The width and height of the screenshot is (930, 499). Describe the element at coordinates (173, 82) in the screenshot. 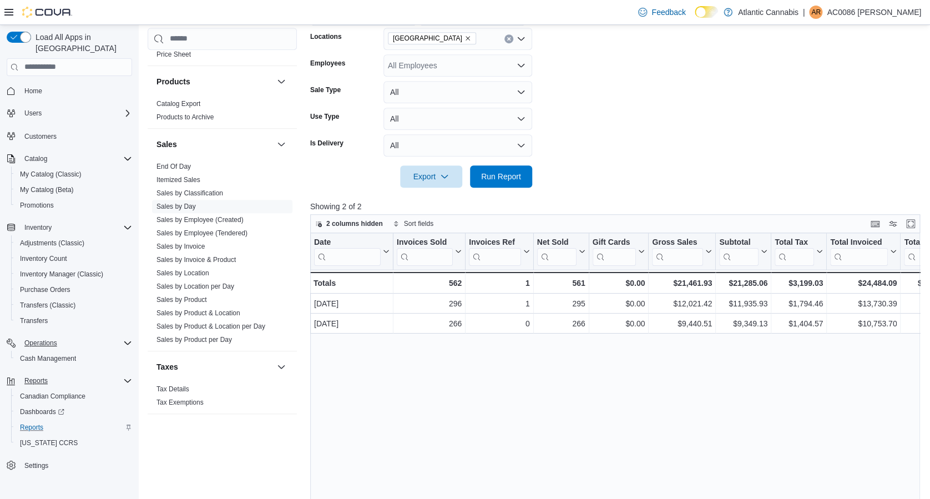

I see `h3: Products` at that location.